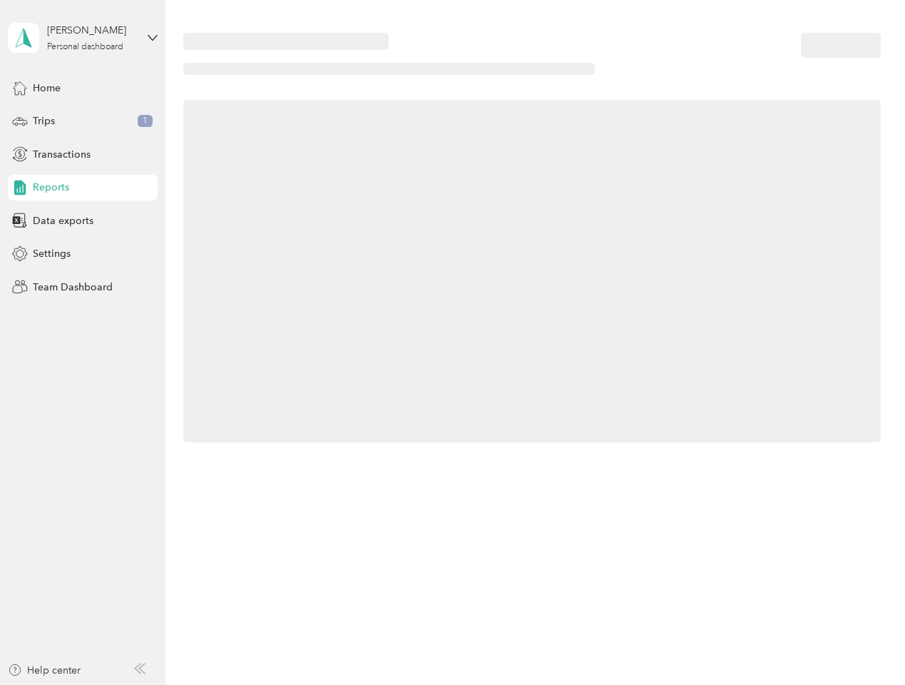 The image size is (905, 685). What do you see at coordinates (46, 88) in the screenshot?
I see `span: Home` at bounding box center [46, 88].